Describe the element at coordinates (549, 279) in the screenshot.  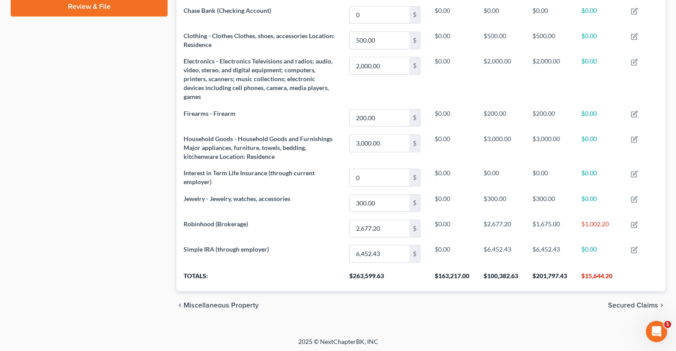
I see `th: $201,797.43` at that location.